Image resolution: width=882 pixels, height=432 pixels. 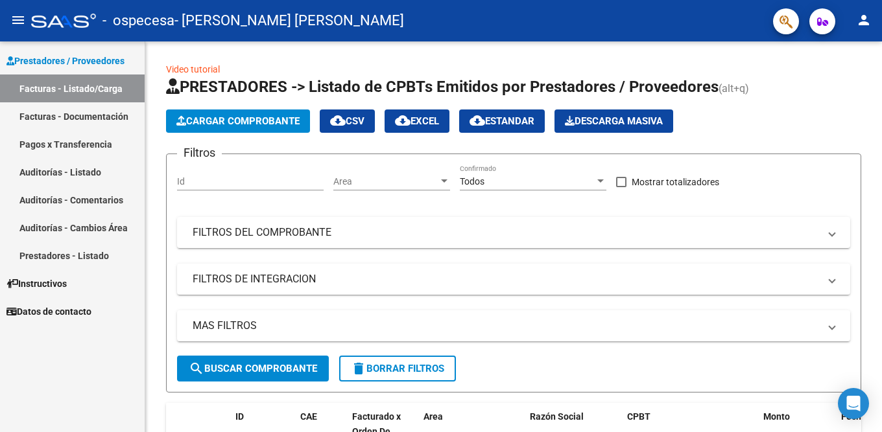 What do you see at coordinates (506, 233) in the screenshot?
I see `mat-panel-title: FILTROS DEL COMPROBANTE` at bounding box center [506, 233].